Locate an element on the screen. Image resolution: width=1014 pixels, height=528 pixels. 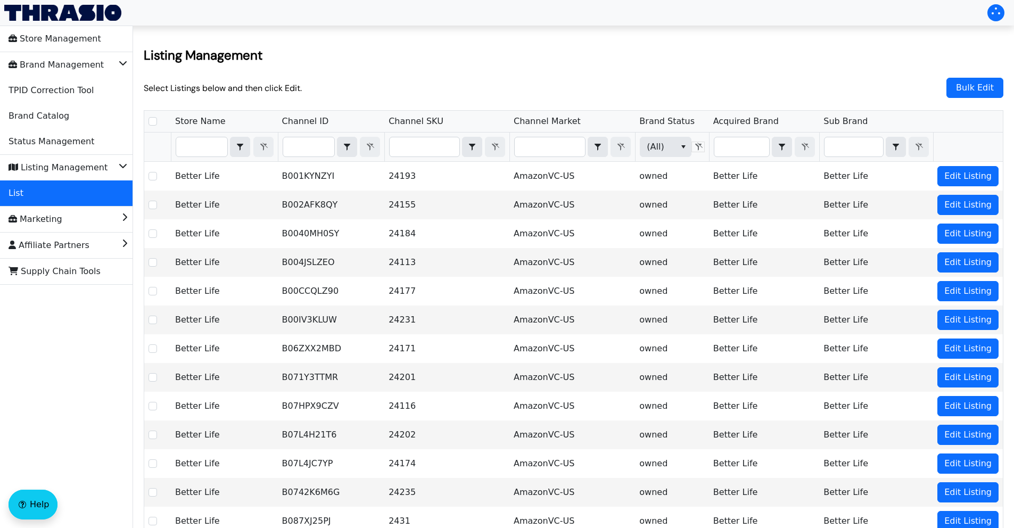
td: B00IV3KLUW is located at coordinates (331, 320).